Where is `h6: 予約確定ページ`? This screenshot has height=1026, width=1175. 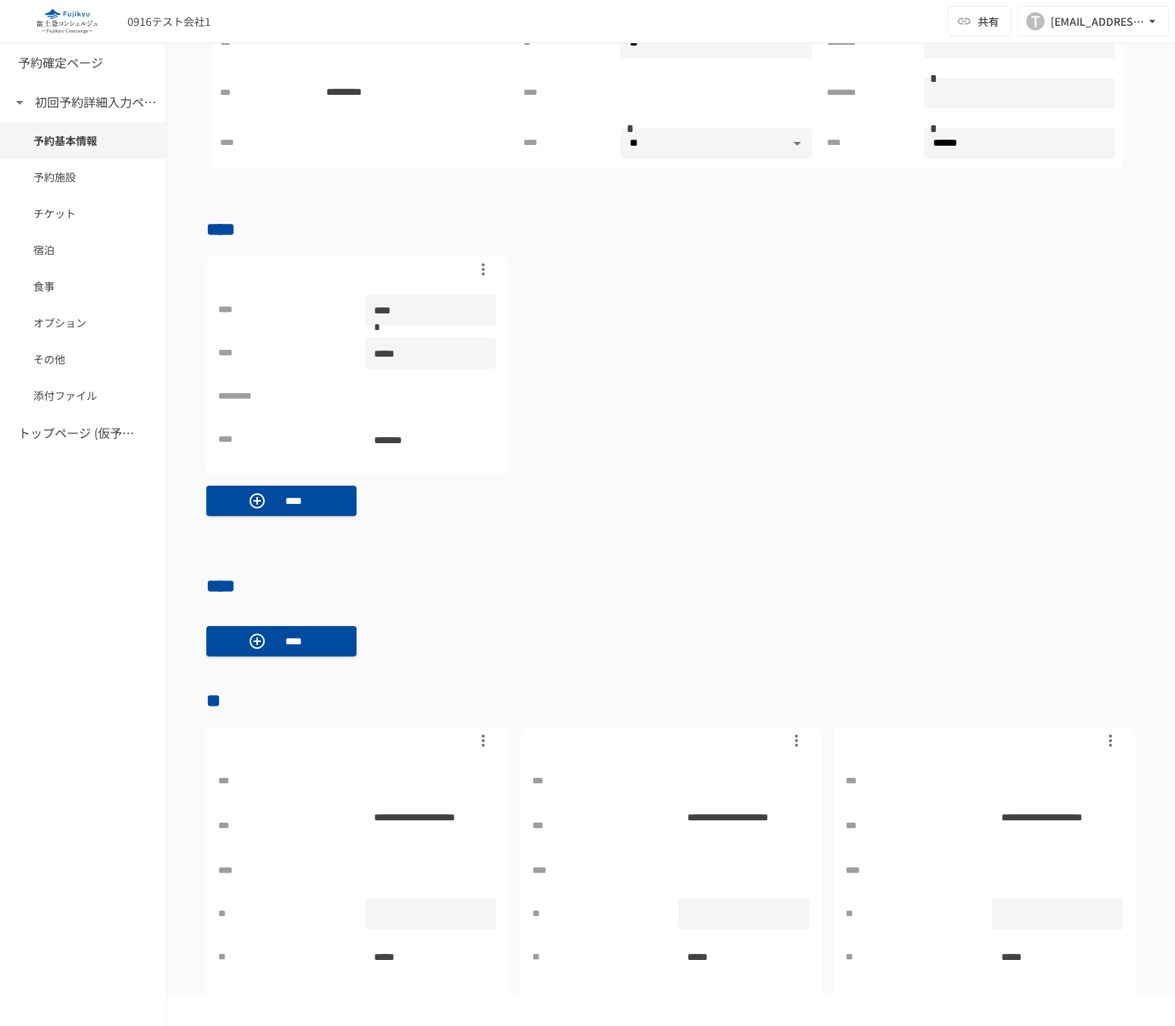 h6: 予約確定ページ is located at coordinates (61, 63).